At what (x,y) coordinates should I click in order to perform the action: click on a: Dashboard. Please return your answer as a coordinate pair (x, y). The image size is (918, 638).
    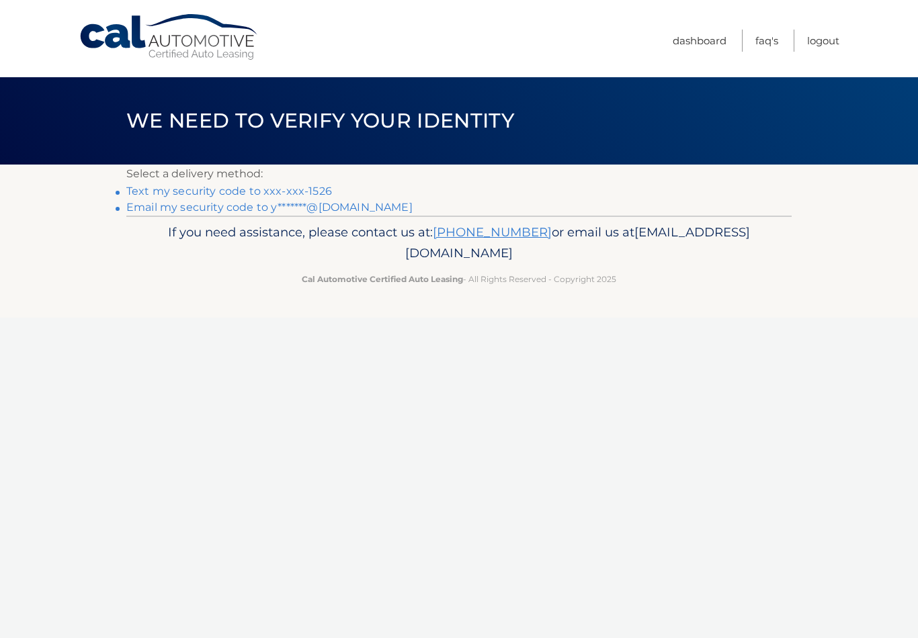
    Looking at the image, I should click on (699, 40).